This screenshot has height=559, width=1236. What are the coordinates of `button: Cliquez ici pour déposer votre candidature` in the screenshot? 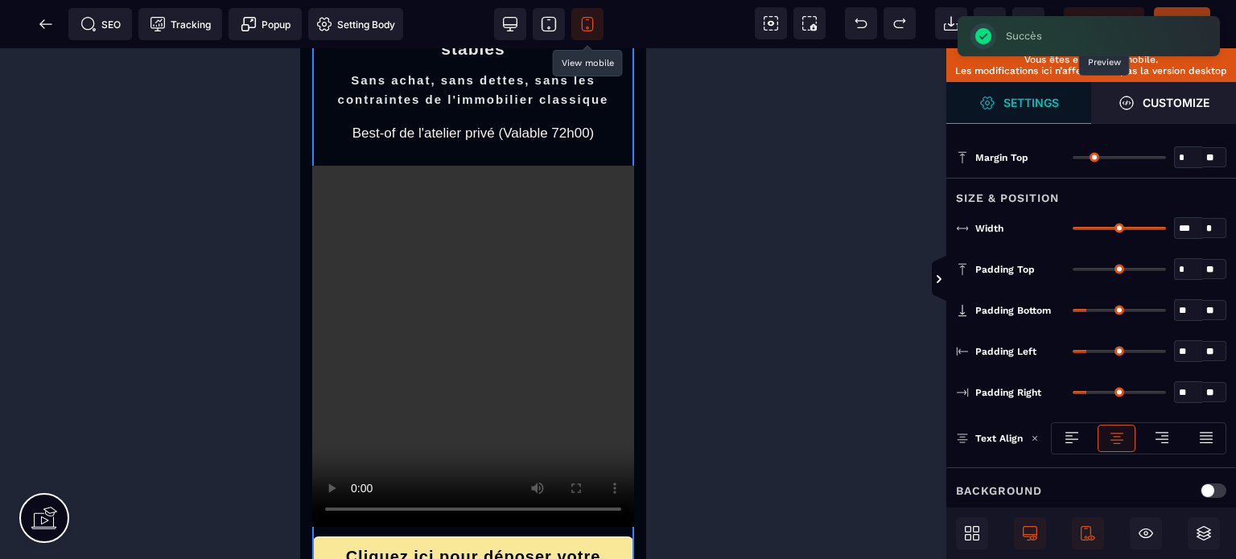 It's located at (173, 517).